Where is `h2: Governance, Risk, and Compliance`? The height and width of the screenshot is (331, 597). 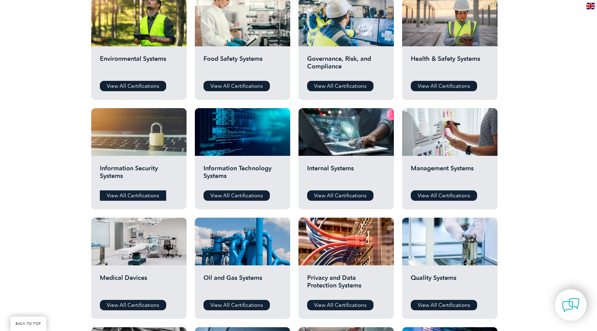
h2: Governance, Risk, and Compliance is located at coordinates (346, 65).